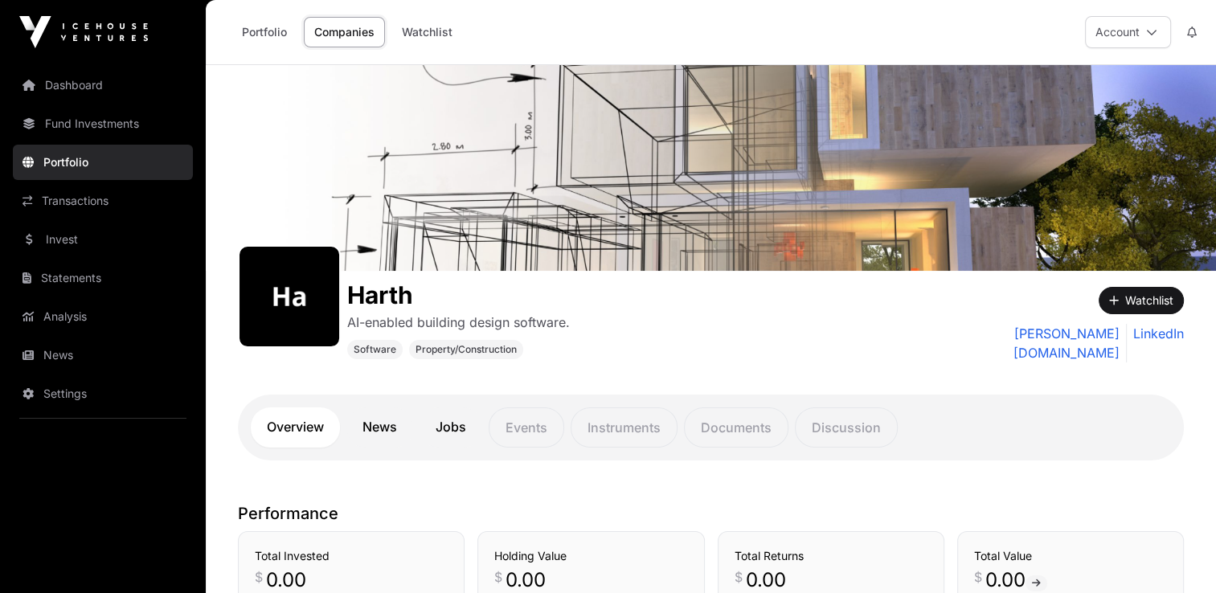 This screenshot has height=593, width=1216. Describe the element at coordinates (289, 297) in the screenshot. I see `img: harth430.png` at that location.